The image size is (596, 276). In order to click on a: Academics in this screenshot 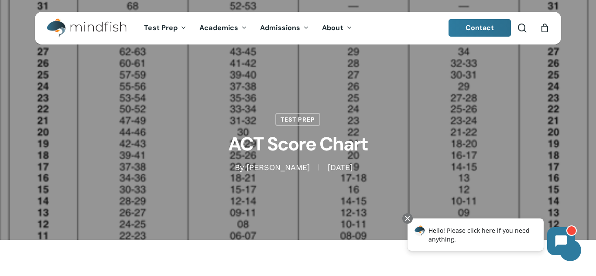, I will do `click(223, 28)`.